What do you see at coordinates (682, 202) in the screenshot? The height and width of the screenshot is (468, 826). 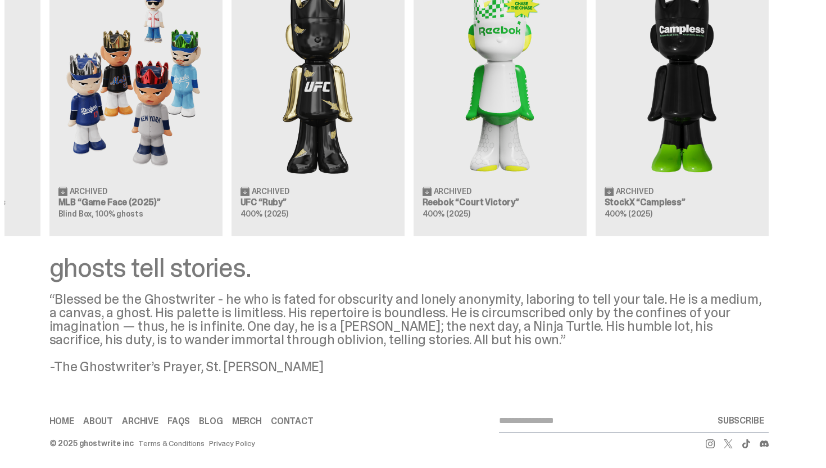 I see `h3: StockX “Campless”` at bounding box center [682, 202].